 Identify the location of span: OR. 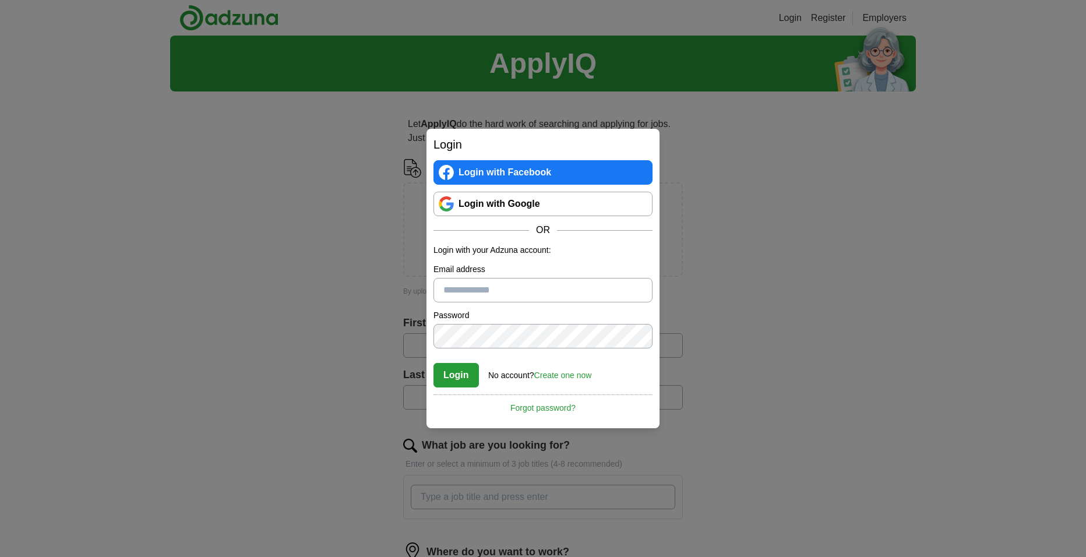
(543, 230).